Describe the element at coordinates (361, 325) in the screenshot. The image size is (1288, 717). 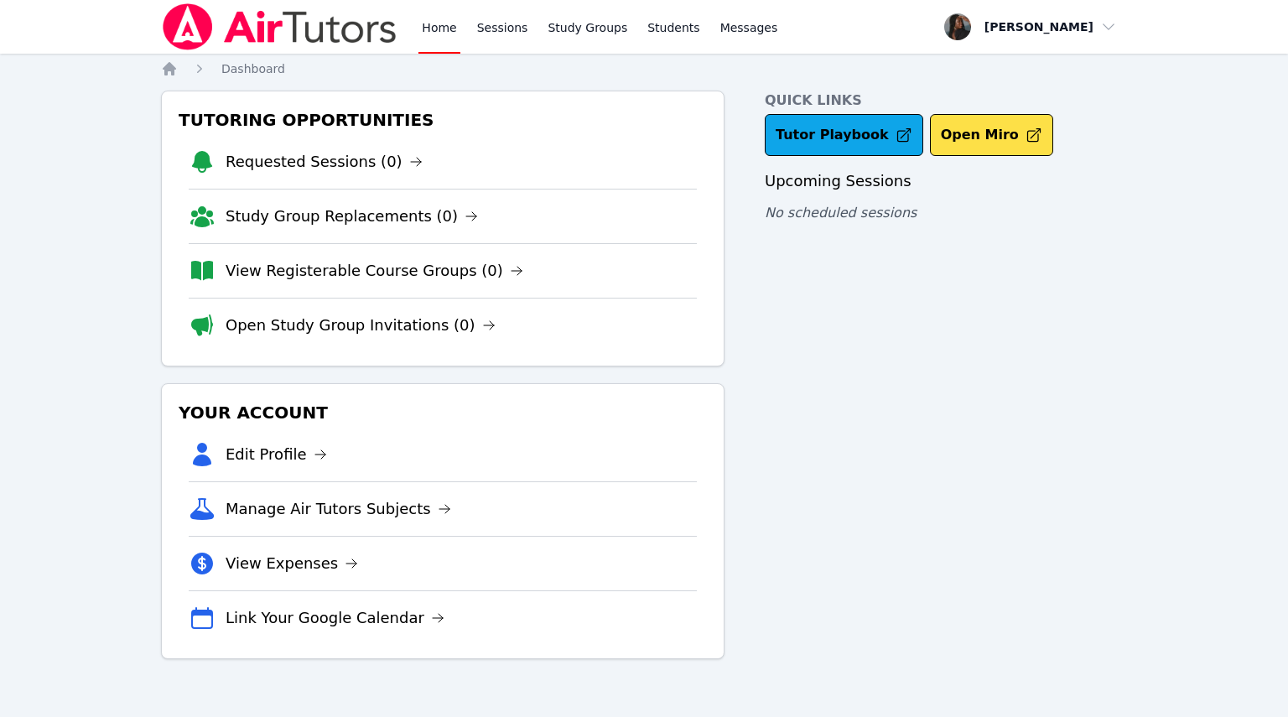
I see `a: Open Study Group Invitations (0)` at that location.